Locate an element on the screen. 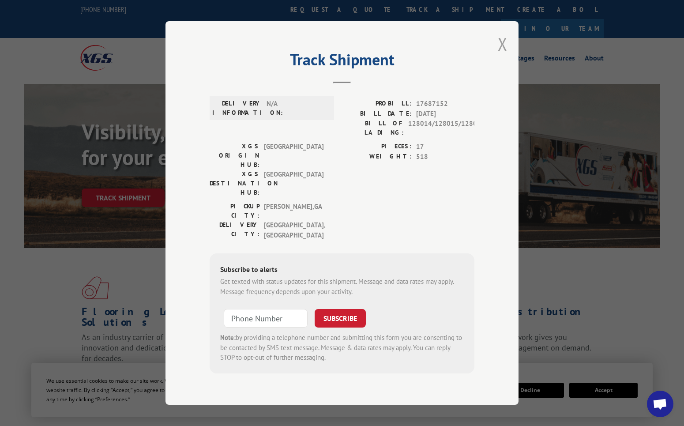  strong: Note: is located at coordinates (228, 337).